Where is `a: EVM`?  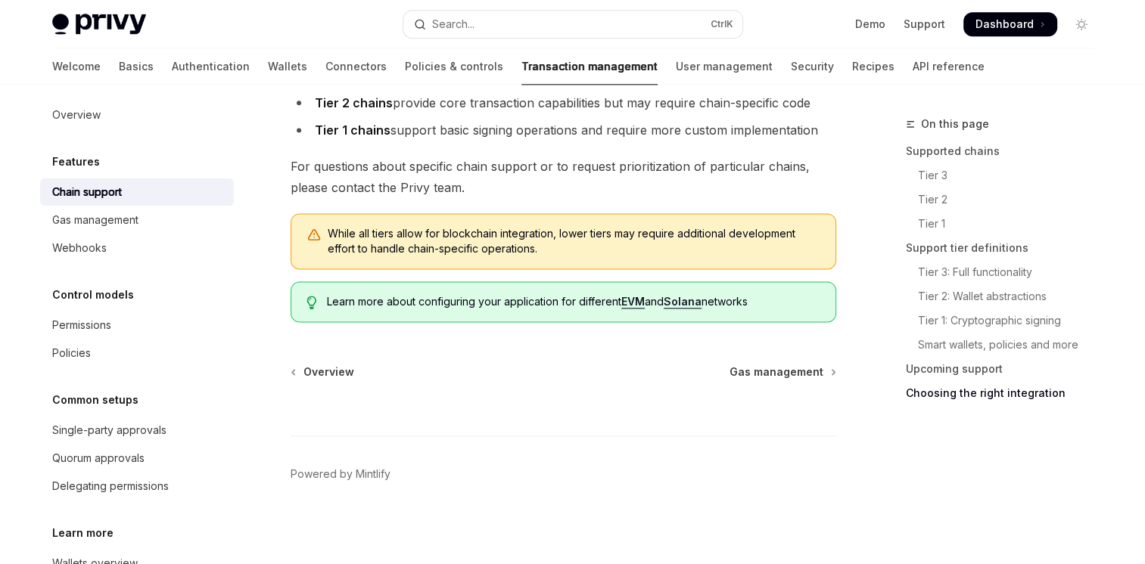 a: EVM is located at coordinates (633, 302).